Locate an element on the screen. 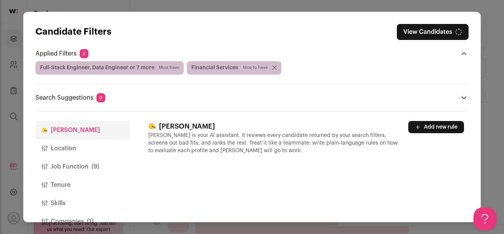  button: Job Function(9) is located at coordinates (83, 167).